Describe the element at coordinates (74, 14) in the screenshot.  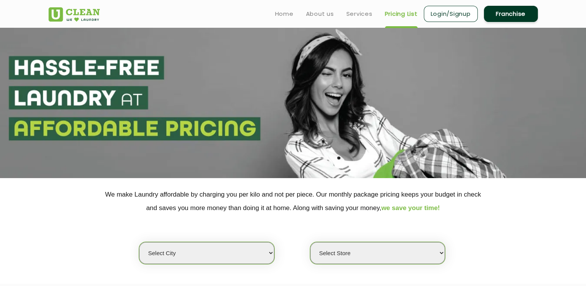
I see `img: UClean Laundry and Dry Cleaning` at that location.